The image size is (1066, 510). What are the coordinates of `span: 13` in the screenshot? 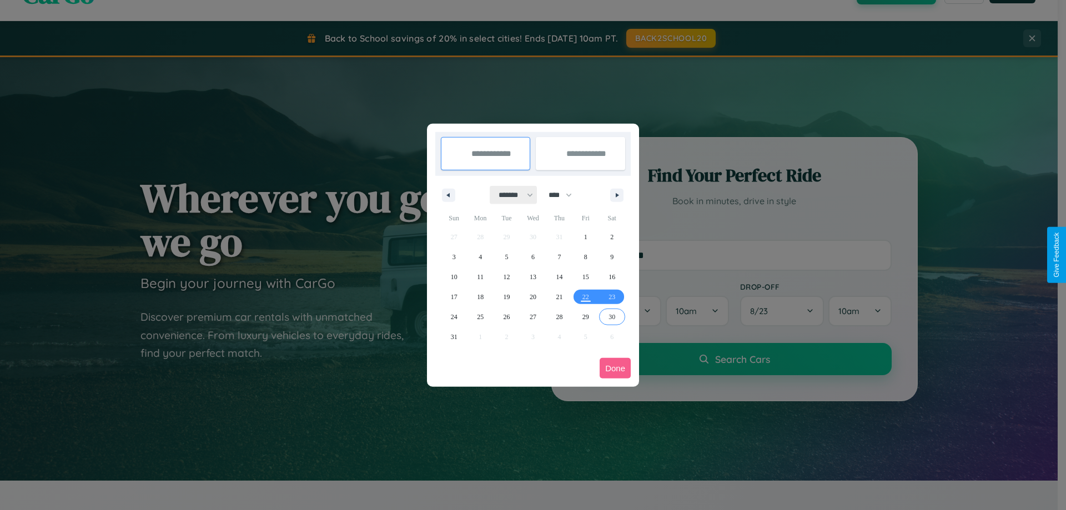 It's located at (533, 277).